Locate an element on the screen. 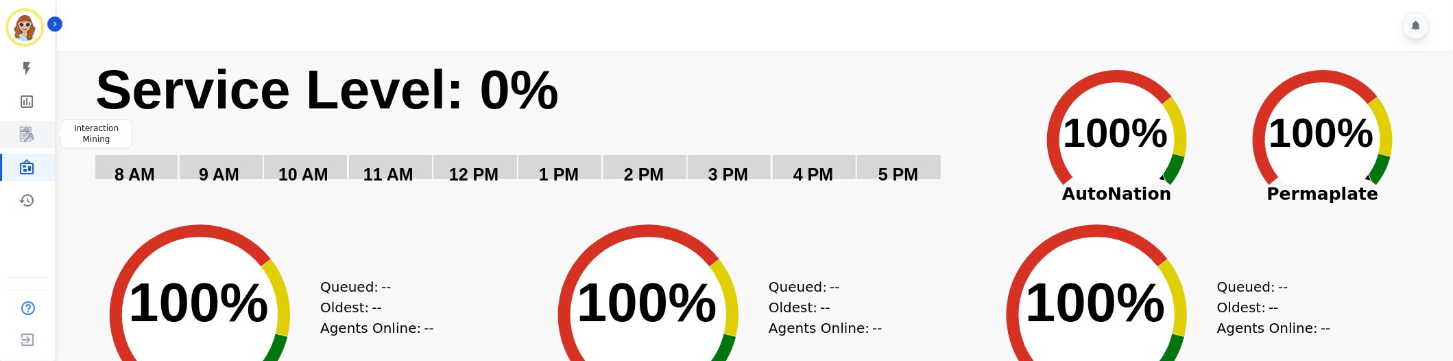 The height and width of the screenshot is (361, 1453). text: 12 PM is located at coordinates (474, 174).